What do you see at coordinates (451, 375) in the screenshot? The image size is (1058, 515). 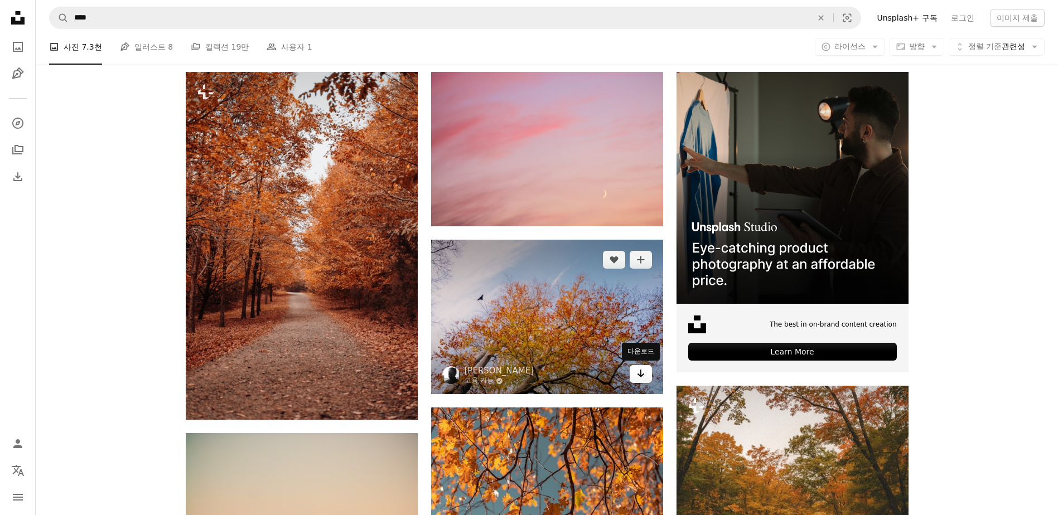 I see `a: Ottr Dan의 프로필로 이동` at bounding box center [451, 375].